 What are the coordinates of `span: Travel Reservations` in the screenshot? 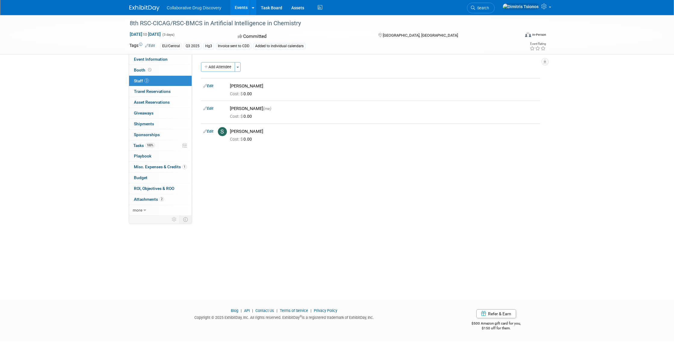 It's located at (152, 91).